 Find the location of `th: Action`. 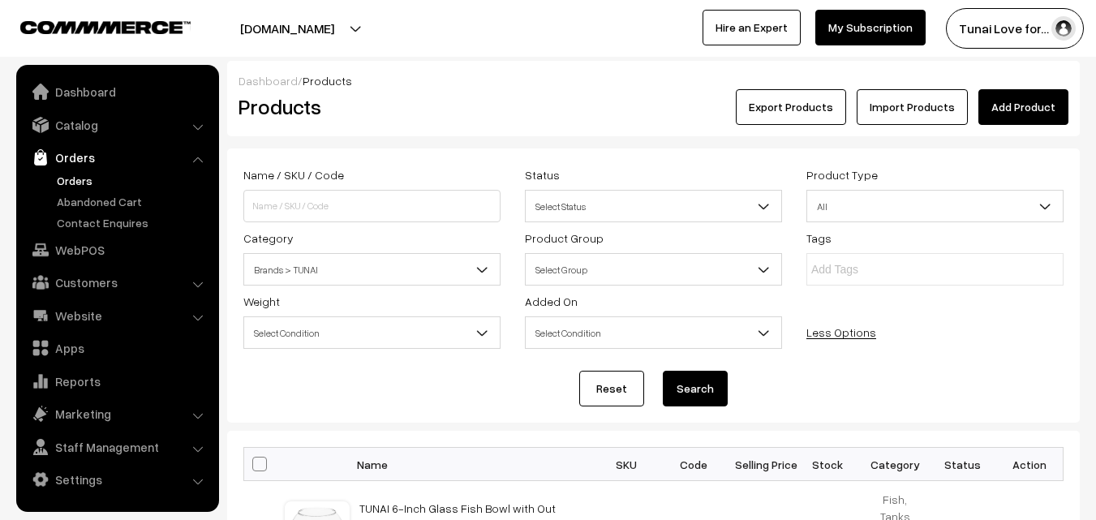

th: Action is located at coordinates (1030, 464).